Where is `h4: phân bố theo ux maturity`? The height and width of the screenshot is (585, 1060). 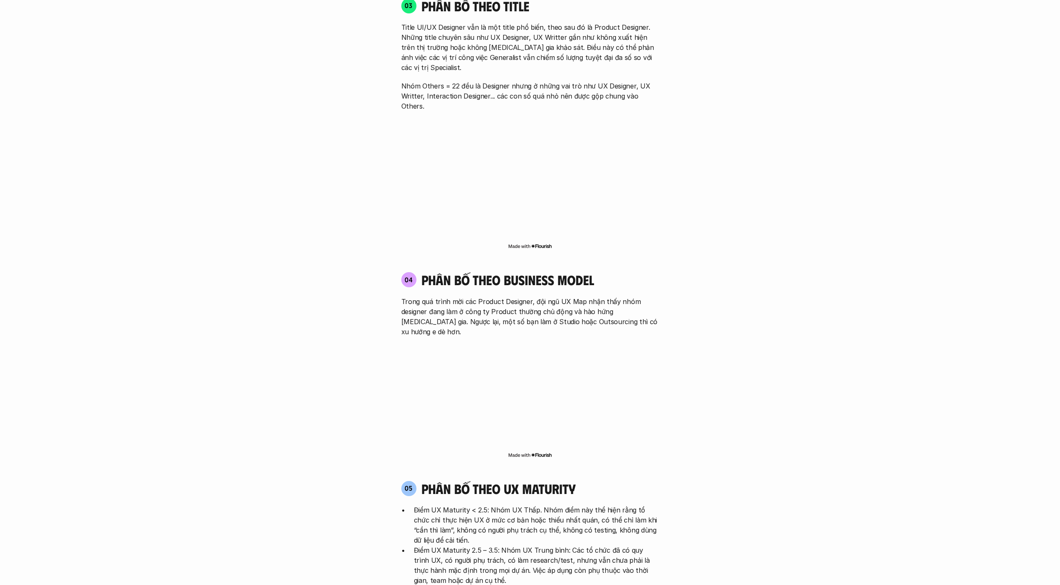
h4: phân bố theo ux maturity is located at coordinates (498, 489).